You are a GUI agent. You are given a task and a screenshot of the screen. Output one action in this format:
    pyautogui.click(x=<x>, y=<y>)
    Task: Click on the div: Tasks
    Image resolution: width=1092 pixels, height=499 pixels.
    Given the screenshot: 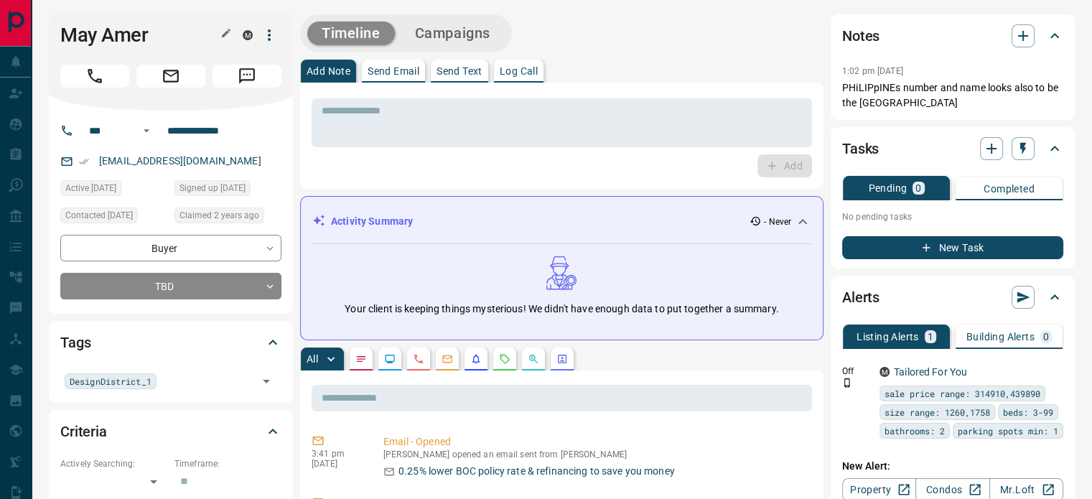 What is the action you would take?
    pyautogui.click(x=953, y=149)
    